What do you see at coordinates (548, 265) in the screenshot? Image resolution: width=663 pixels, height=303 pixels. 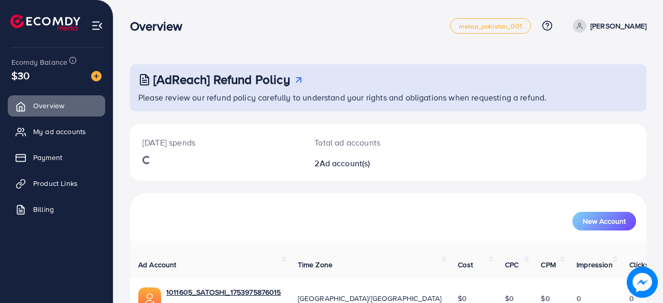 I see `span: CPM` at bounding box center [548, 265].